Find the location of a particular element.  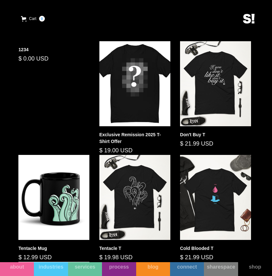

a: sharespace is located at coordinates (221, 269).